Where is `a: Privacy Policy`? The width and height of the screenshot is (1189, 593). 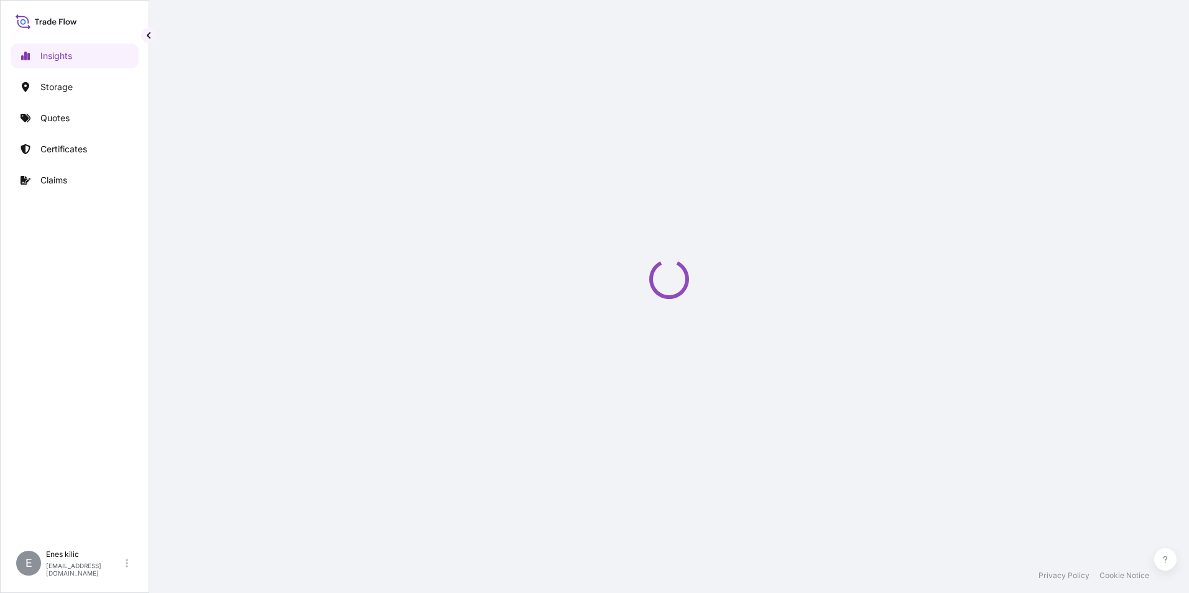 a: Privacy Policy is located at coordinates (1064, 576).